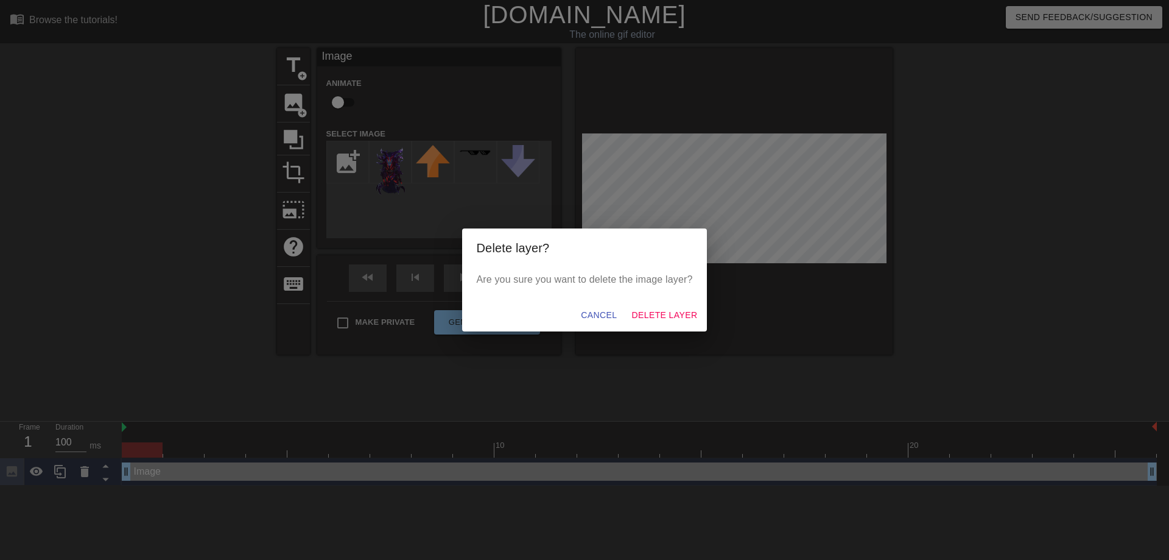  What do you see at coordinates (599, 315) in the screenshot?
I see `button: Cancel` at bounding box center [599, 315].